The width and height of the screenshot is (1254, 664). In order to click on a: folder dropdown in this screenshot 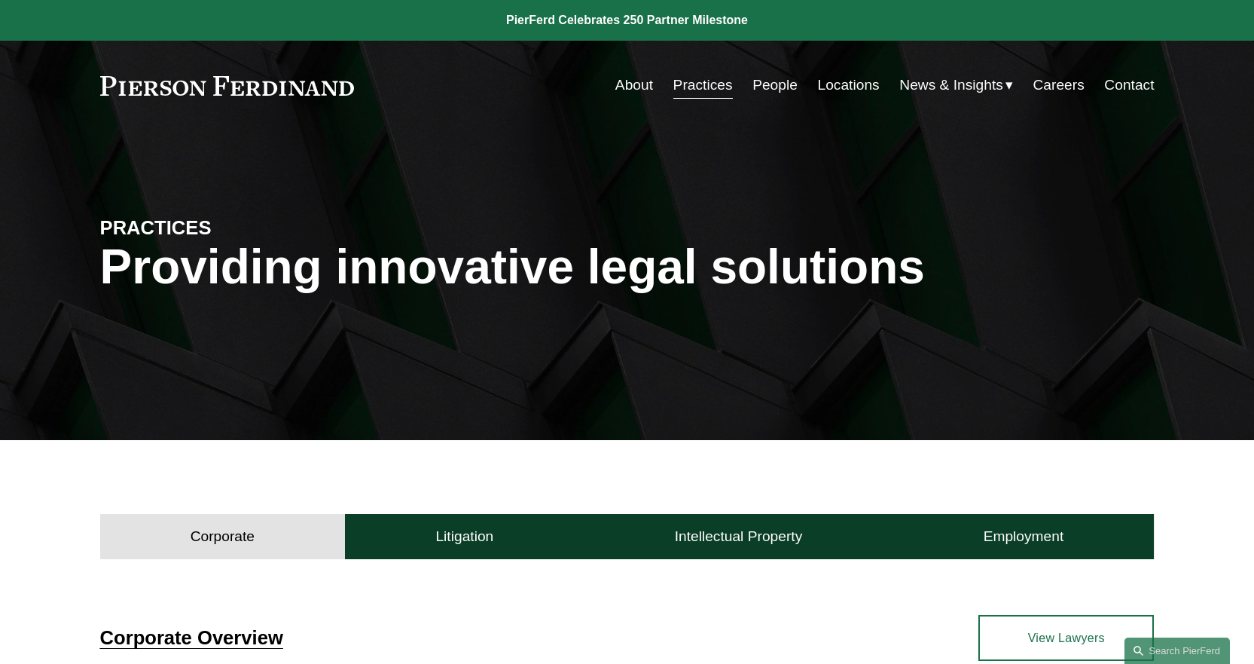, I will do `click(956, 85)`.